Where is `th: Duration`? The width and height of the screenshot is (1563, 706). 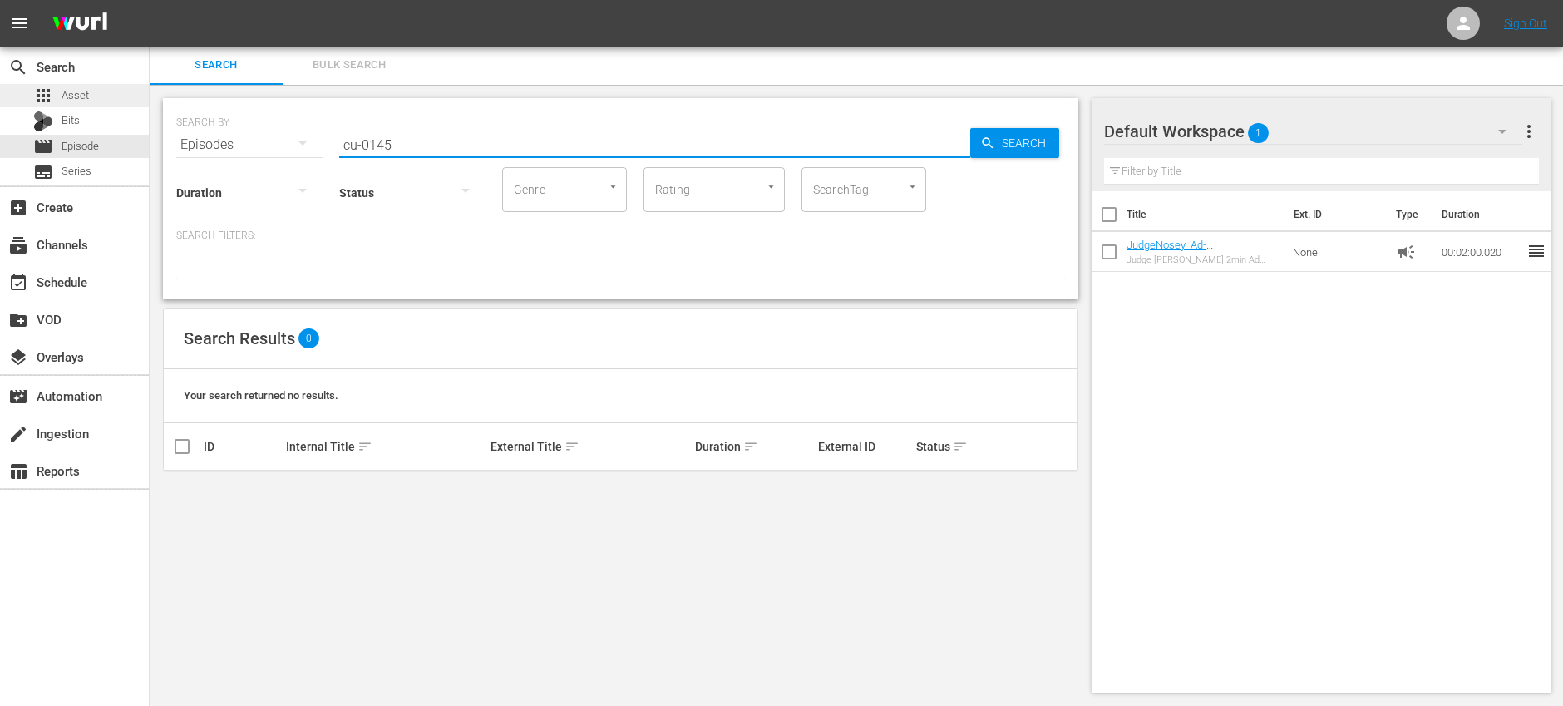 th: Duration is located at coordinates (1482, 215).